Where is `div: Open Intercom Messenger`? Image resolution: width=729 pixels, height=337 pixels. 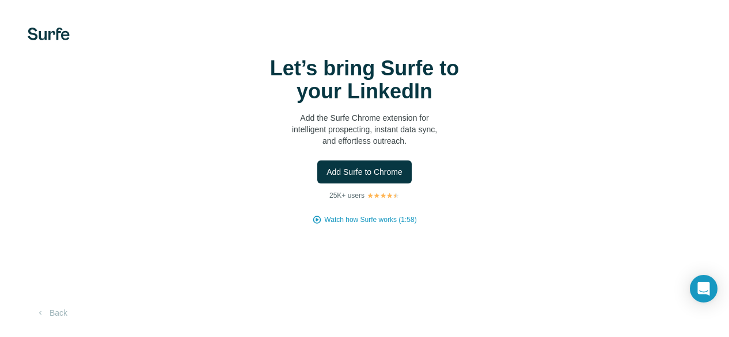
div: Open Intercom Messenger is located at coordinates (704, 289).